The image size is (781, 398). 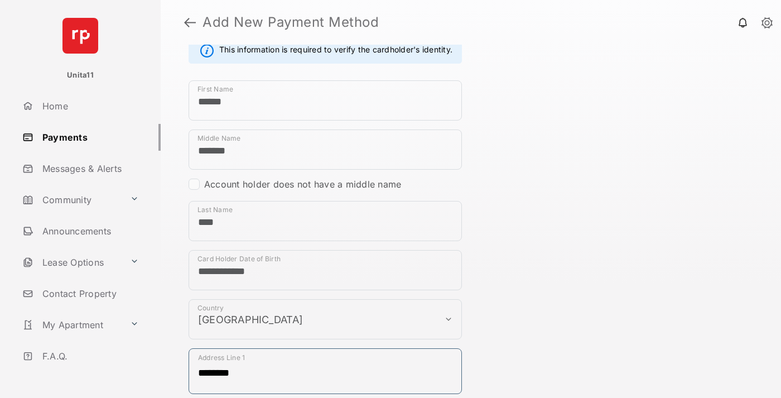 I want to click on label: Account holder does not have a middle name, so click(x=302, y=184).